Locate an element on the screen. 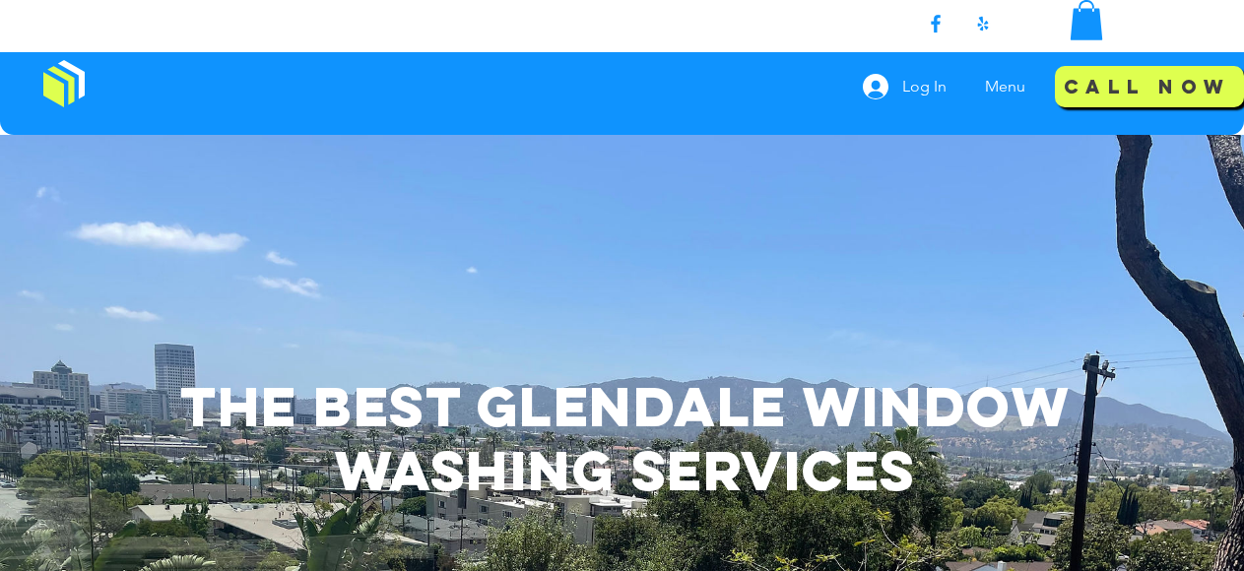  ul: Social Bar is located at coordinates (959, 24).